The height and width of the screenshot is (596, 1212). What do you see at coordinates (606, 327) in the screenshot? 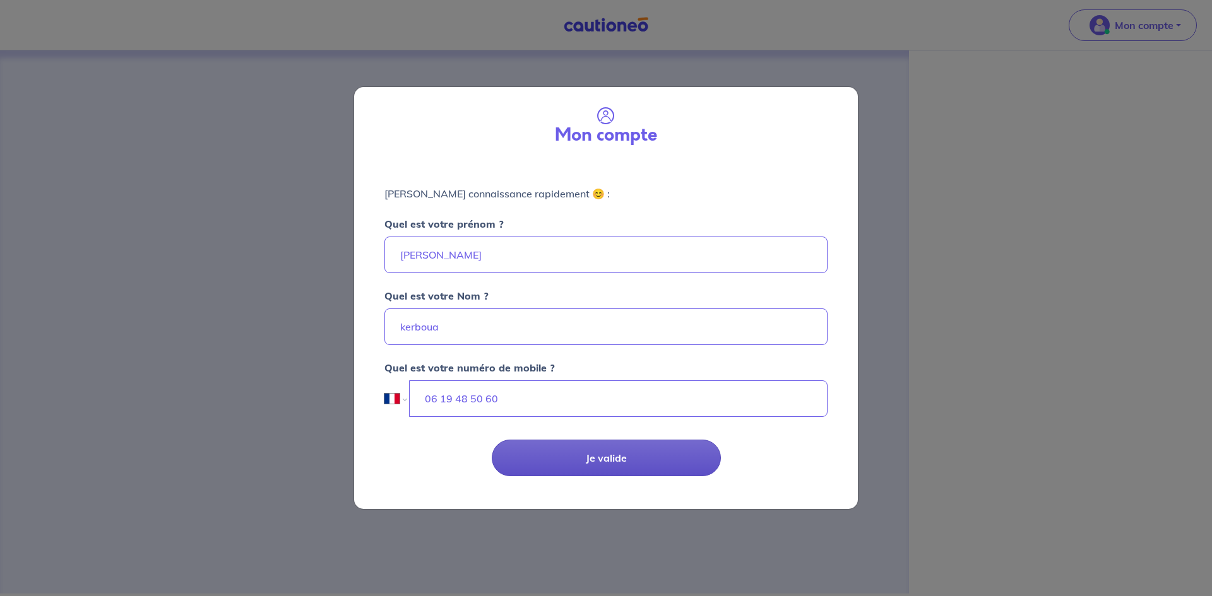
I see `input: Ex : Durand` at bounding box center [606, 327].